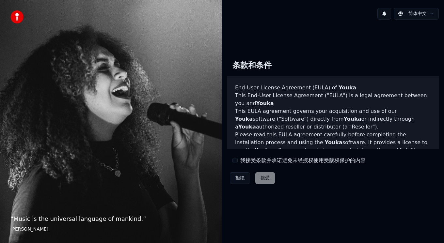  Describe the element at coordinates (17, 17) in the screenshot. I see `img: youka` at that location.